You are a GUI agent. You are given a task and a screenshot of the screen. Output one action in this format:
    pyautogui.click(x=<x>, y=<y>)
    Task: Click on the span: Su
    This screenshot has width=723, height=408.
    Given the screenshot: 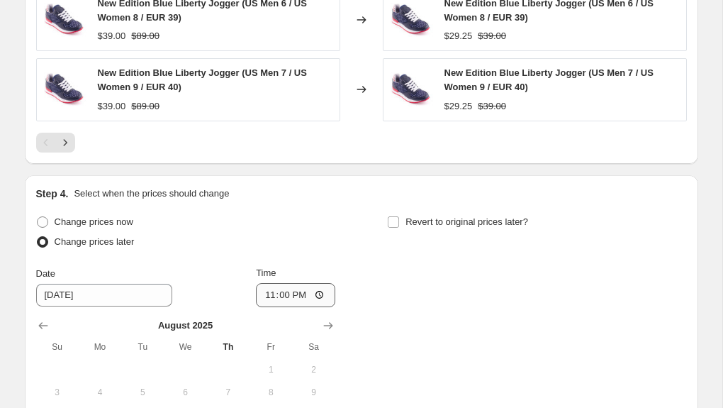 What is the action you would take?
    pyautogui.click(x=57, y=347)
    